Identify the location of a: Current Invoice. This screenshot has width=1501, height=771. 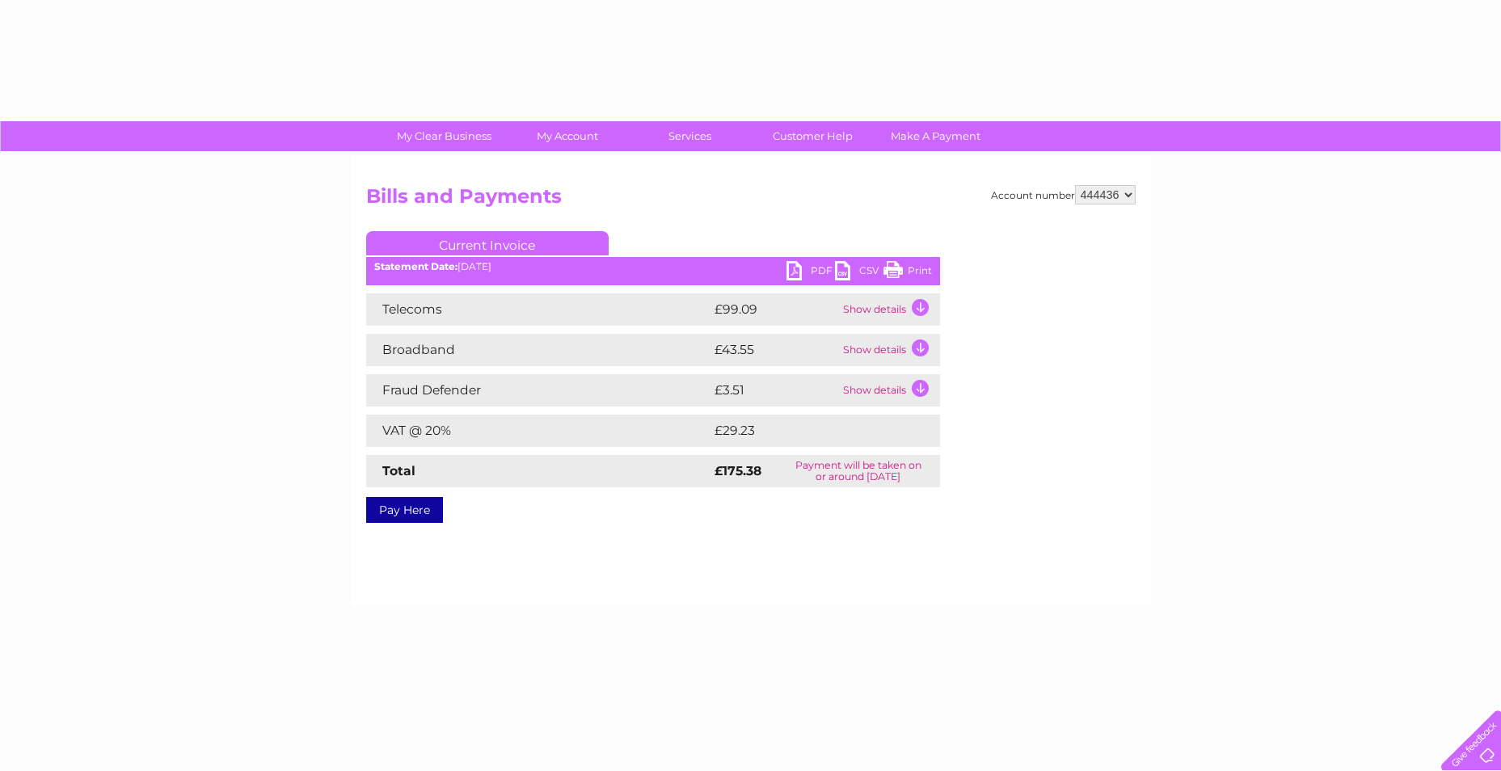
(487, 243).